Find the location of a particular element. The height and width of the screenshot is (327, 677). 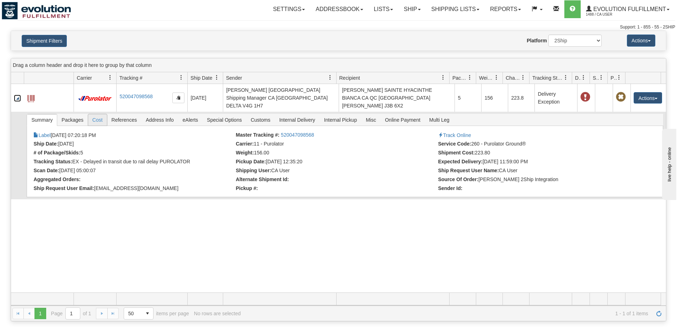

a: Packages filter column settings is located at coordinates (470, 77).